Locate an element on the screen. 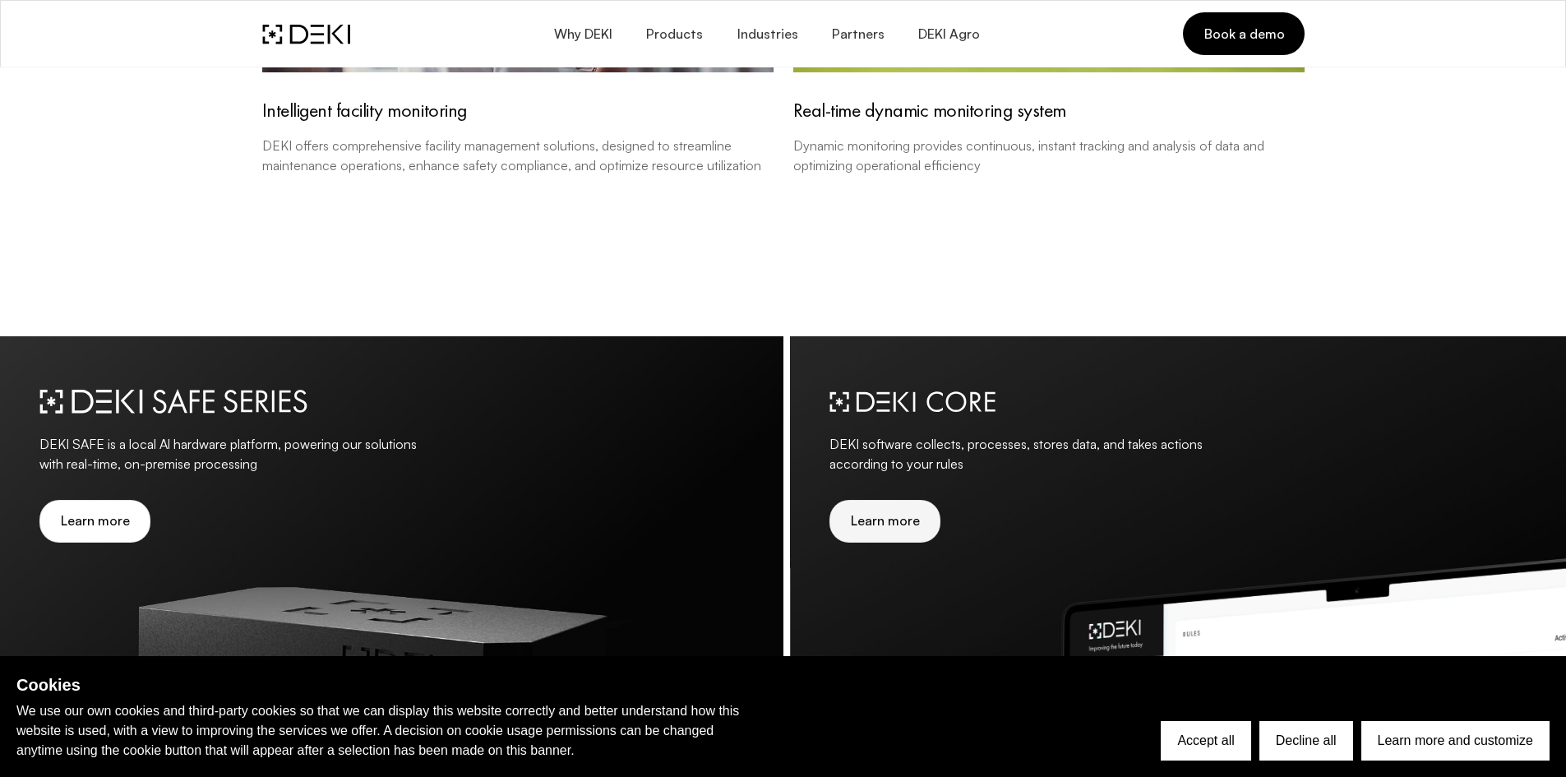  button: Why DEKI is located at coordinates (582, 34).